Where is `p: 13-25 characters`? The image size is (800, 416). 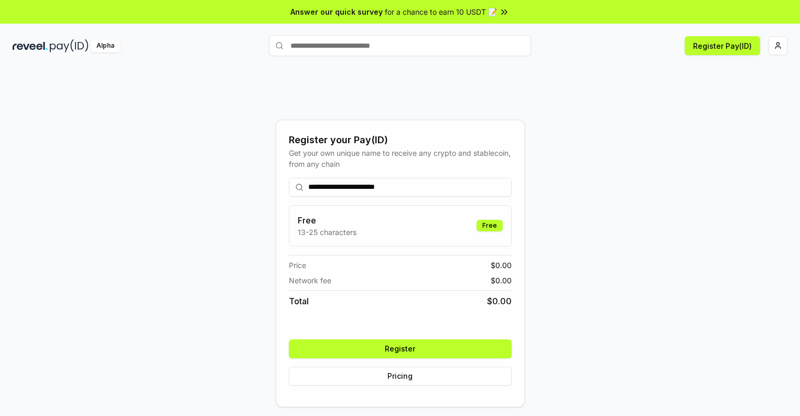 p: 13-25 characters is located at coordinates (327, 232).